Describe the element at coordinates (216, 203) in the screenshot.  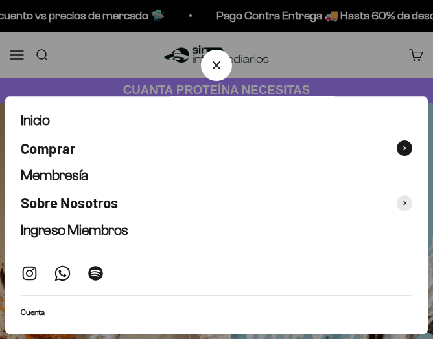
I see `button: Sobre Nosotros` at that location.